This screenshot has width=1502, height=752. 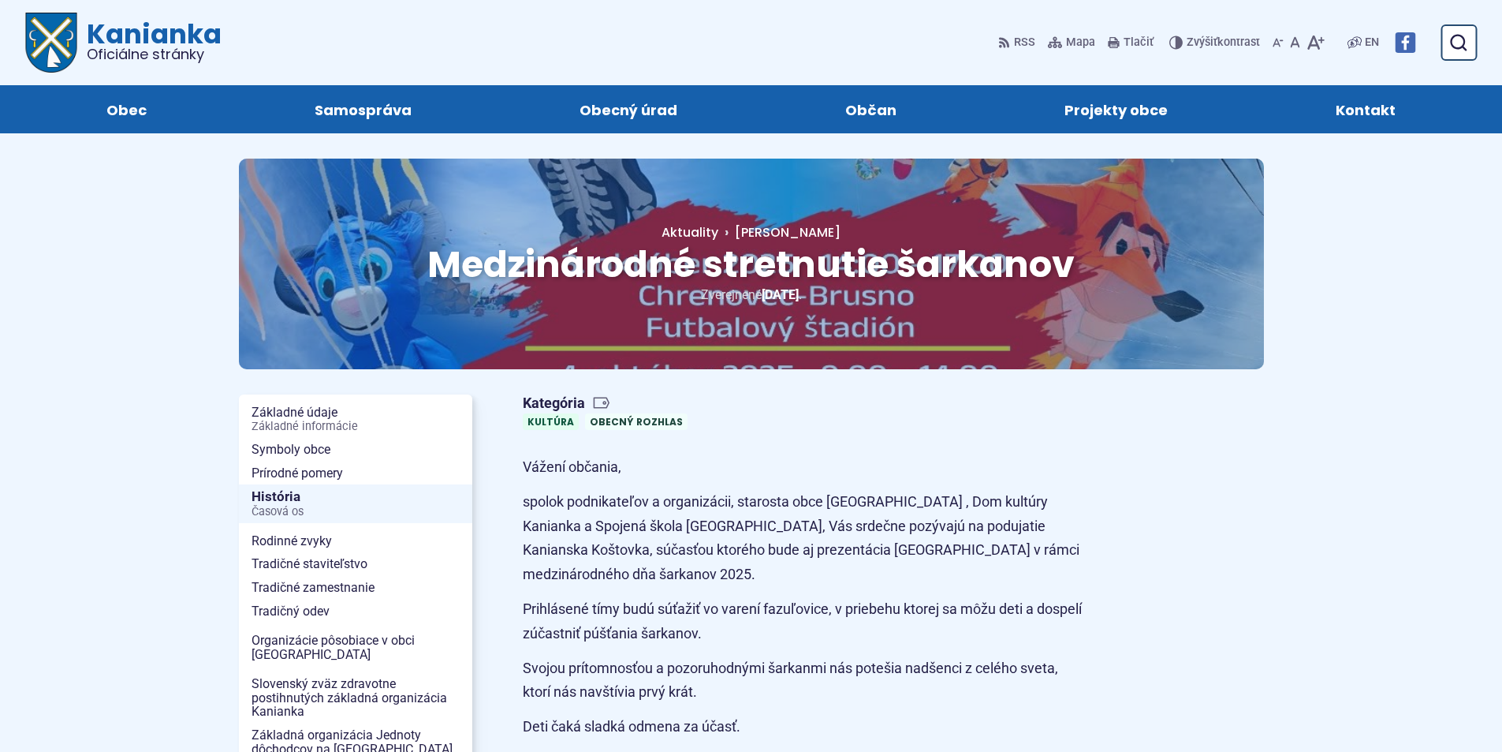 I want to click on span: Tradičné zamestnanie, so click(x=356, y=588).